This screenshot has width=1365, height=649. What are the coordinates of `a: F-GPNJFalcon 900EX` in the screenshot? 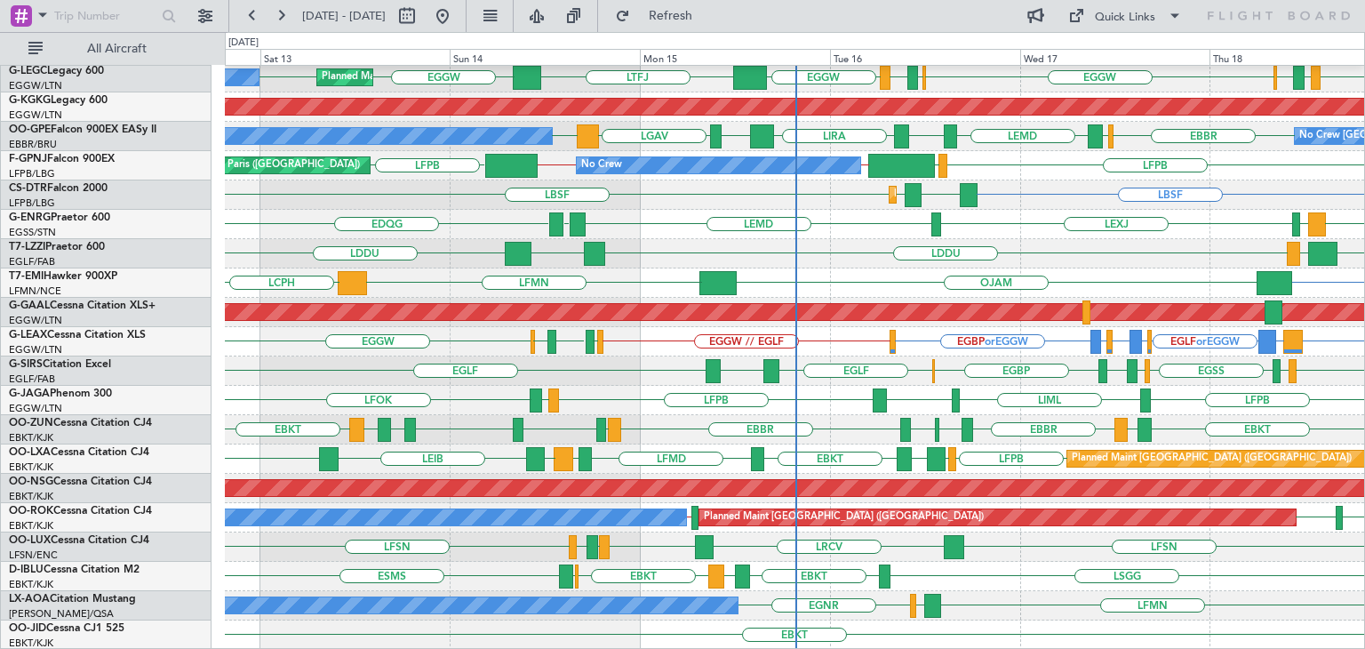 It's located at (61, 159).